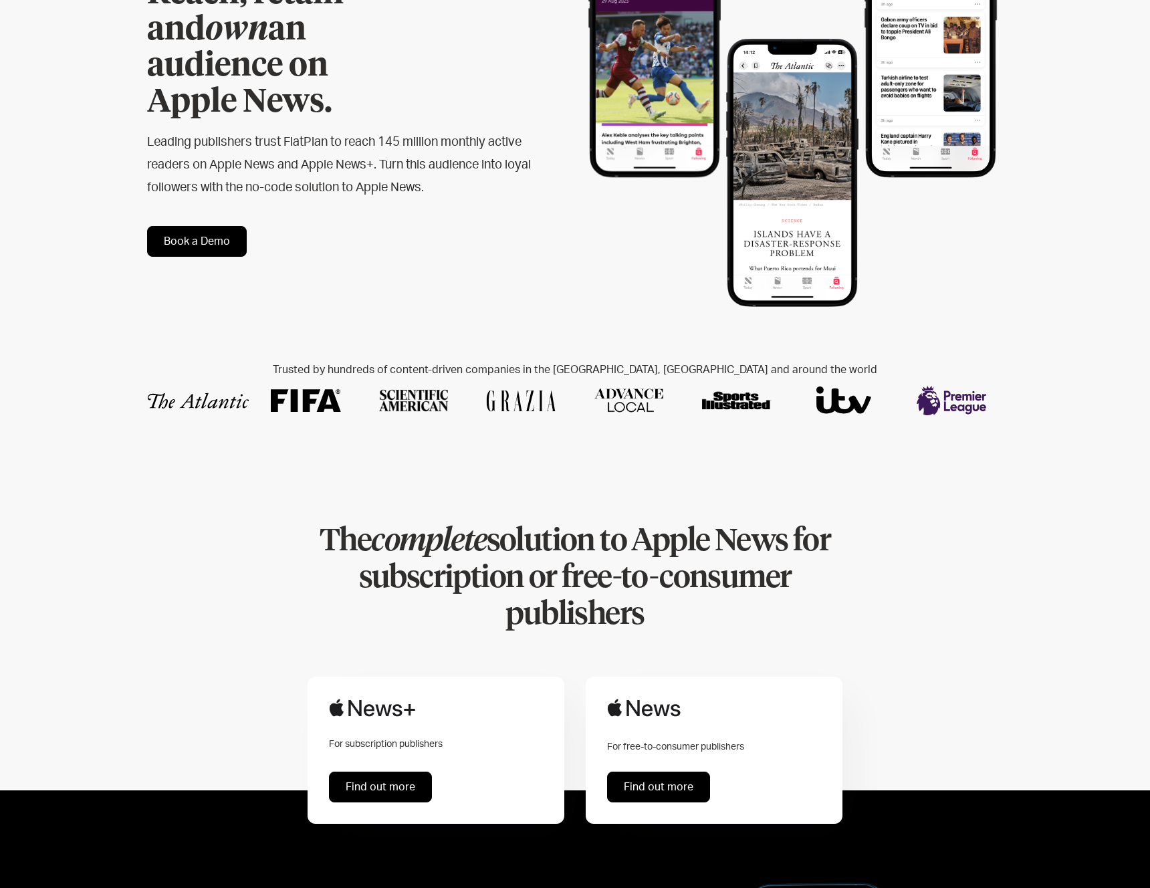  What do you see at coordinates (428, 541) in the screenshot?
I see `em: complete` at bounding box center [428, 541].